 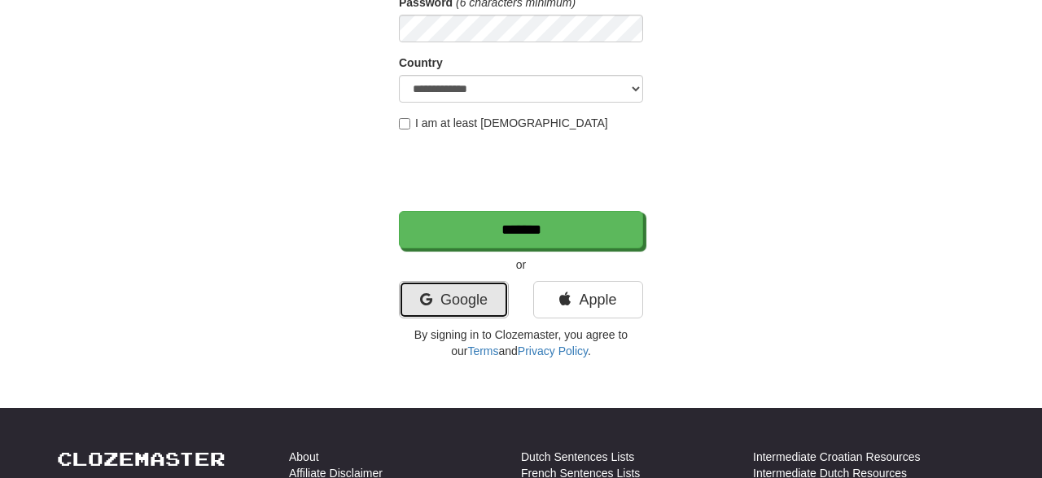 I want to click on p: or, so click(x=521, y=265).